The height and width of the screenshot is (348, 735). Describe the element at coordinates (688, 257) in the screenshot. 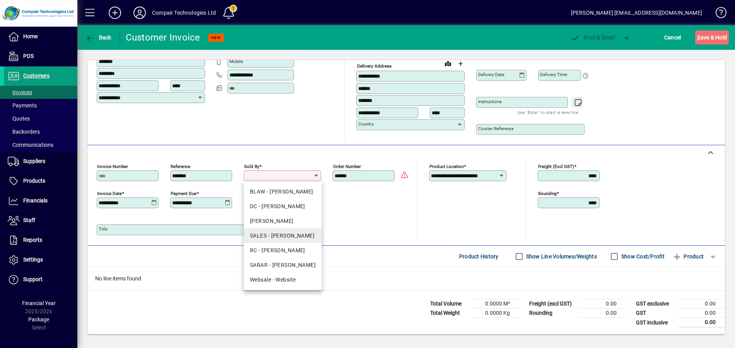

I see `span: Product` at that location.